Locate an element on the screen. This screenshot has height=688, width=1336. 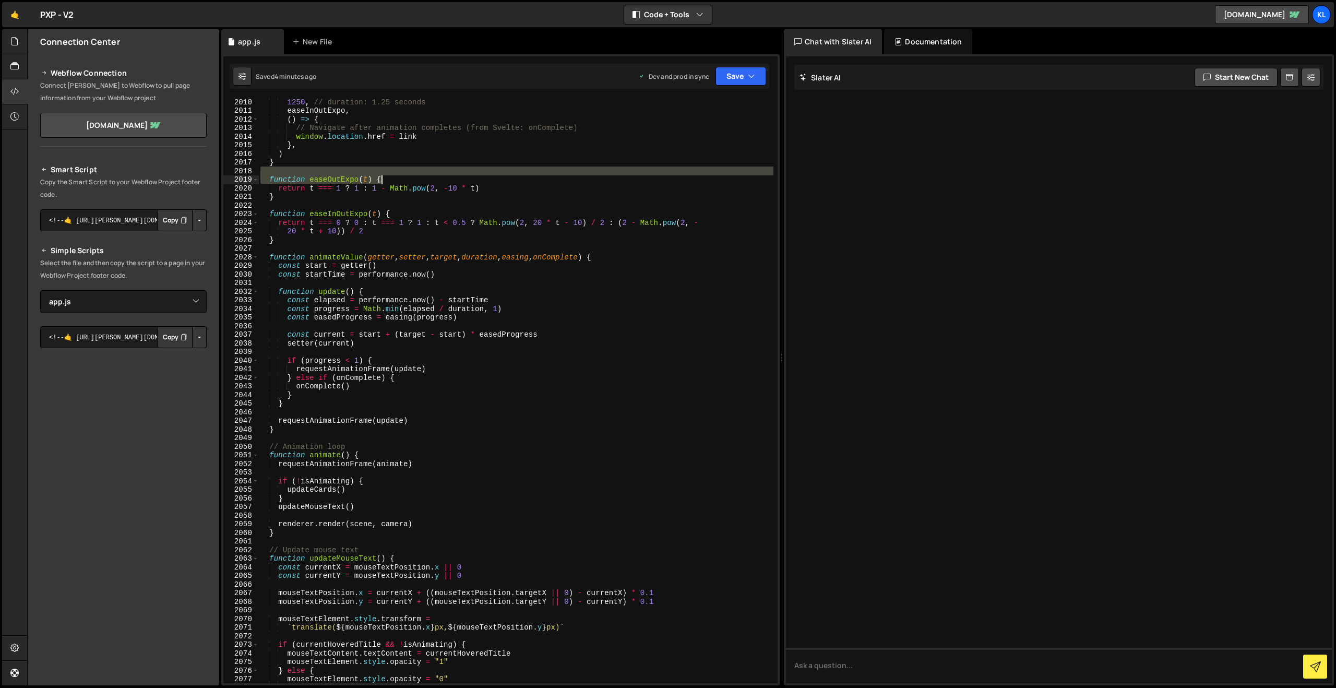
div: 2012 is located at coordinates (241, 120).